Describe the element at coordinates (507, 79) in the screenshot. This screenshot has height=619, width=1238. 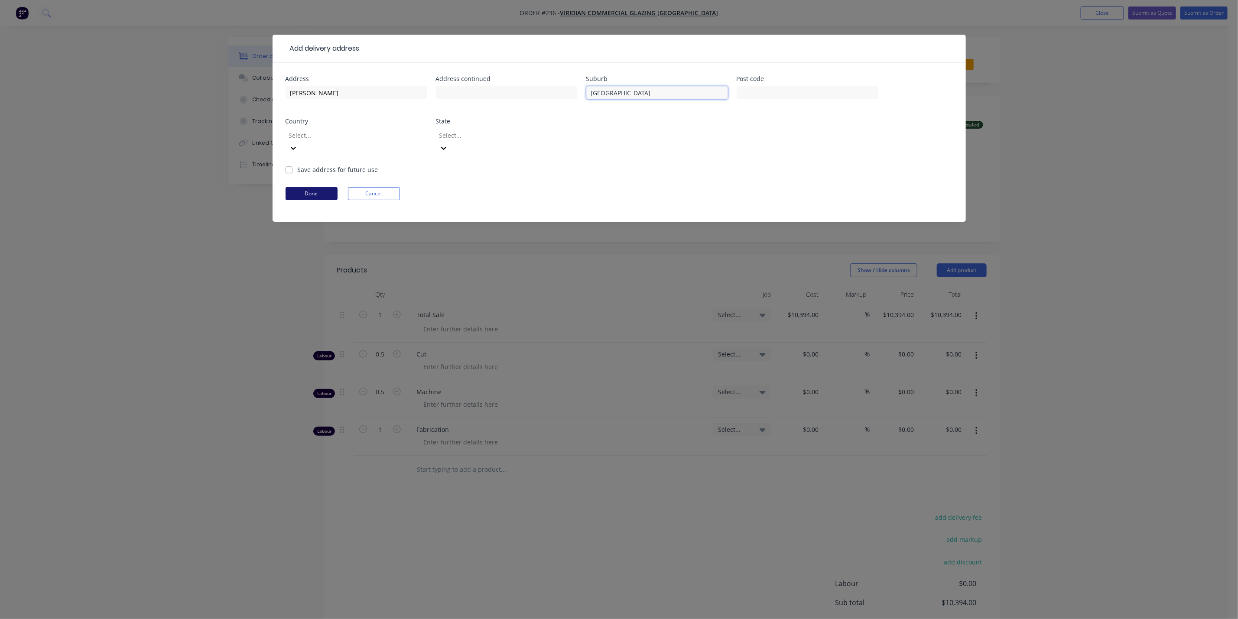
I see `div: Address continued` at that location.